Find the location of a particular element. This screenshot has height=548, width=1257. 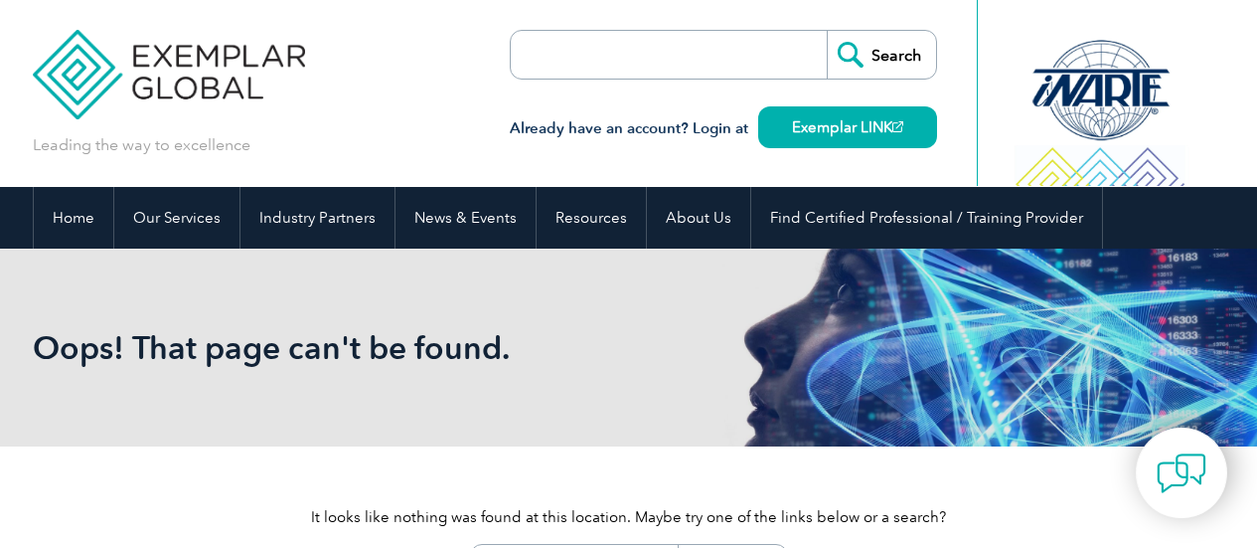

p: It looks like nothing was found at this location. Maybe try one of the links below or a search? is located at coordinates (629, 517).